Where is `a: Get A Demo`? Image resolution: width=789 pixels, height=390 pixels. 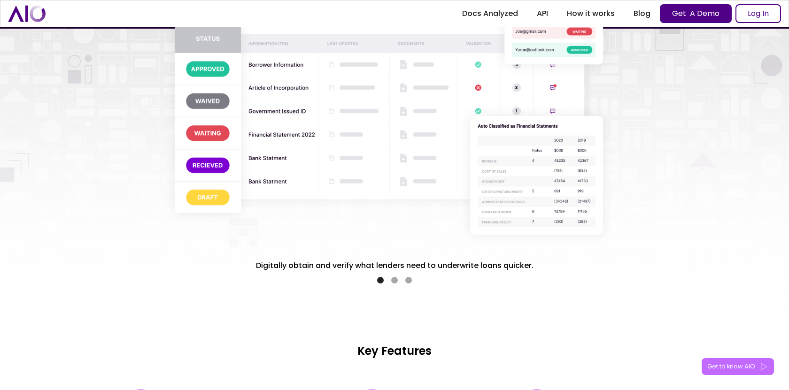 a: Get A Demo is located at coordinates (696, 14).